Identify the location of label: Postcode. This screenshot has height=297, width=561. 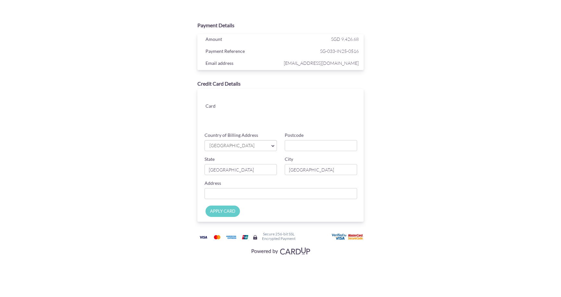
(294, 135).